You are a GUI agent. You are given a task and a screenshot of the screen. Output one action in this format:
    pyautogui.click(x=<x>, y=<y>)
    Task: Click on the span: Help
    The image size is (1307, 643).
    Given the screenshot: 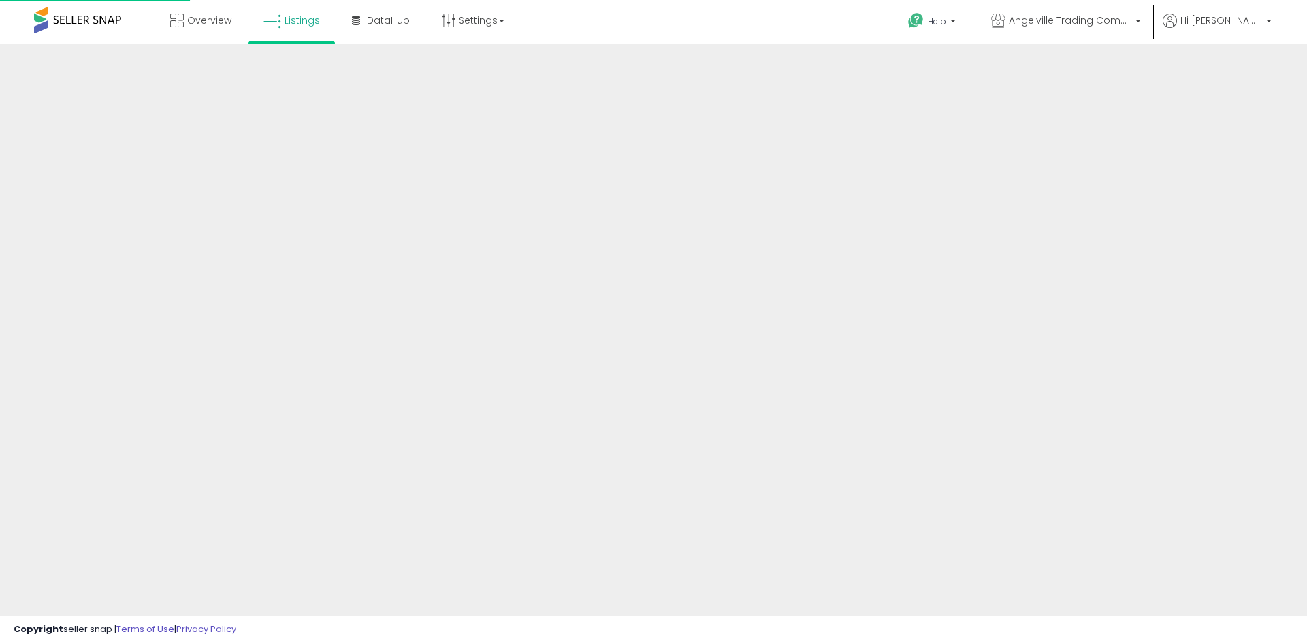 What is the action you would take?
    pyautogui.click(x=937, y=21)
    